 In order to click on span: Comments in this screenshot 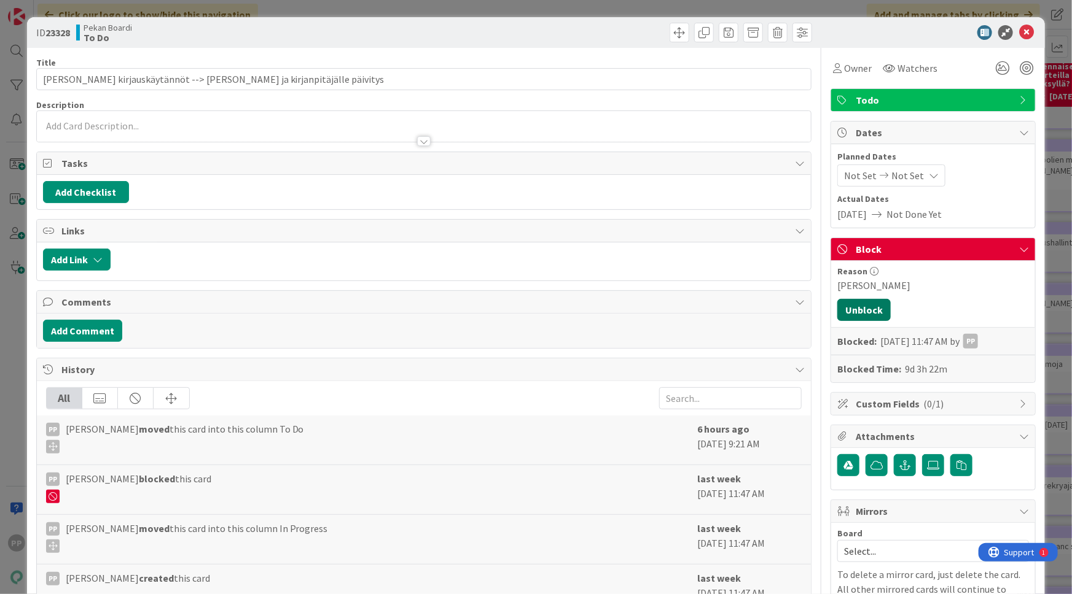, I will do `click(425, 302)`.